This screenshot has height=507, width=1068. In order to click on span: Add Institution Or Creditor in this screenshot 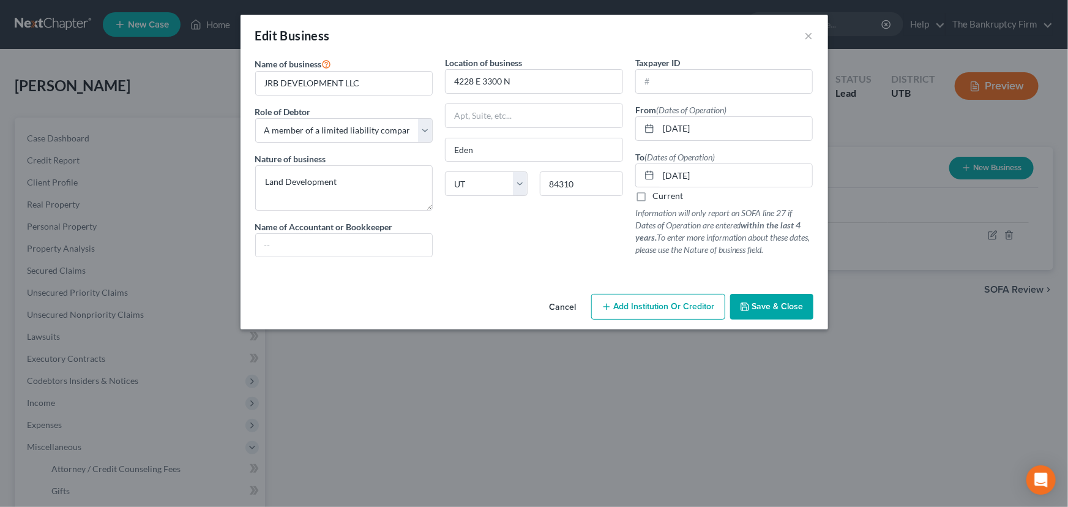, I will do `click(664, 306)`.